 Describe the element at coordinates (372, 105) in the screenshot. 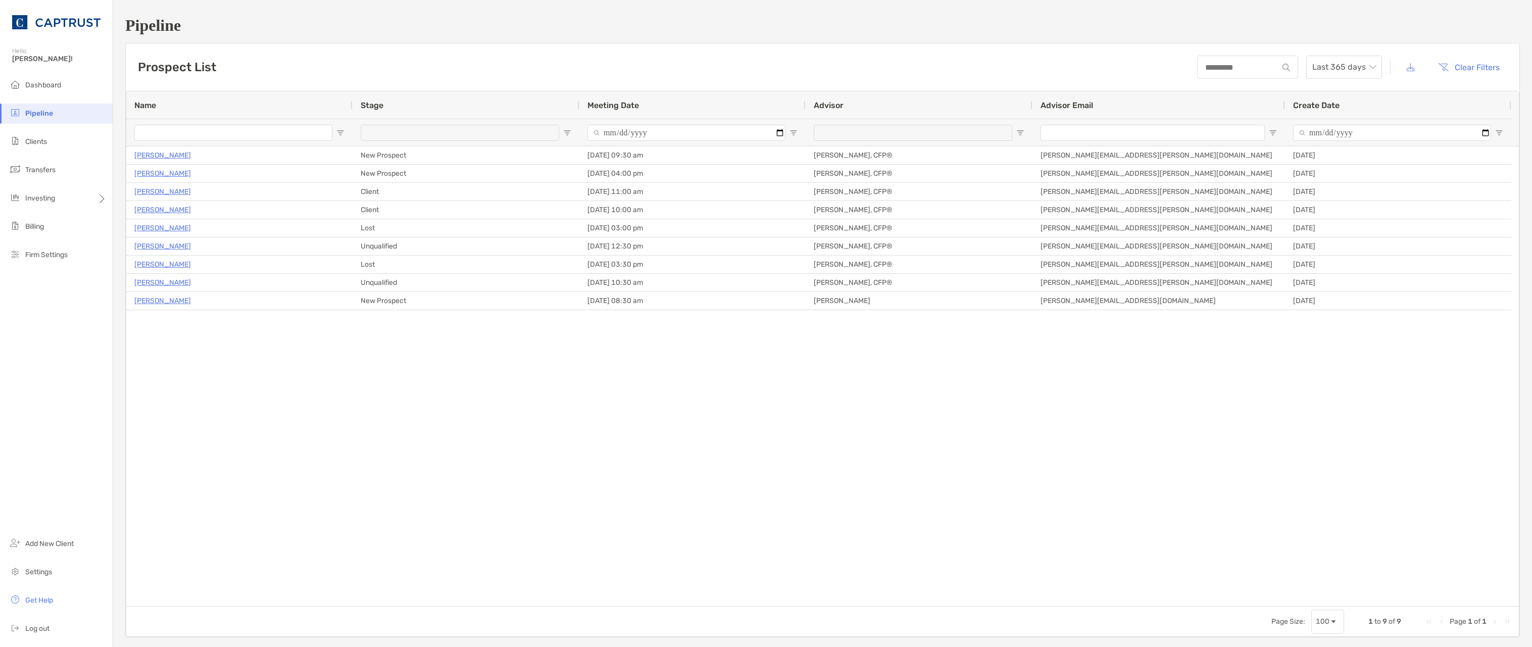

I see `span: Stage` at that location.